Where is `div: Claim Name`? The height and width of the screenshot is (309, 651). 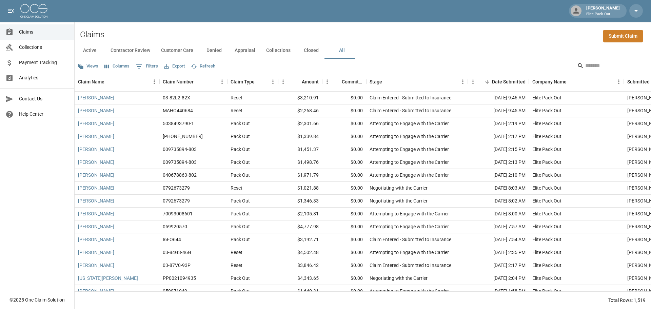
div: Claim Name is located at coordinates (91, 82).